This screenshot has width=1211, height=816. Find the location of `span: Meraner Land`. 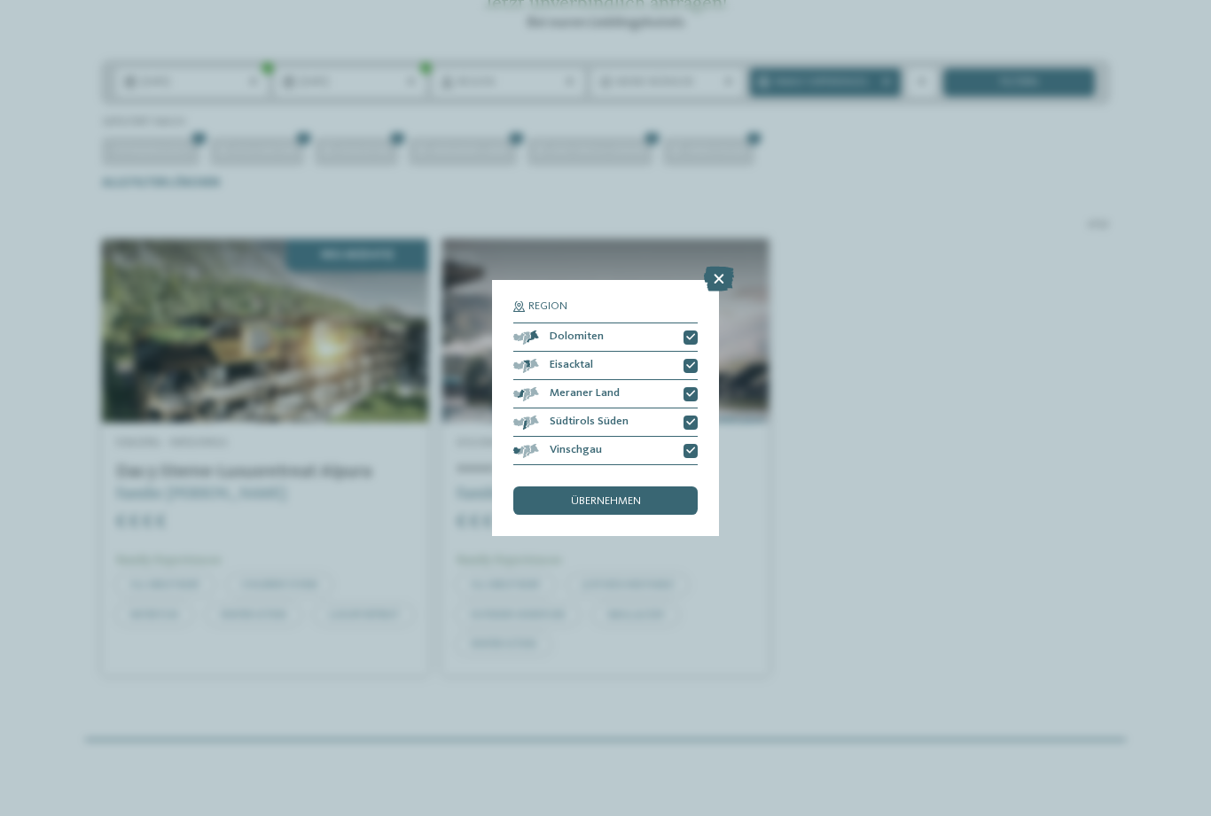

span: Meraner Land is located at coordinates (584, 394).